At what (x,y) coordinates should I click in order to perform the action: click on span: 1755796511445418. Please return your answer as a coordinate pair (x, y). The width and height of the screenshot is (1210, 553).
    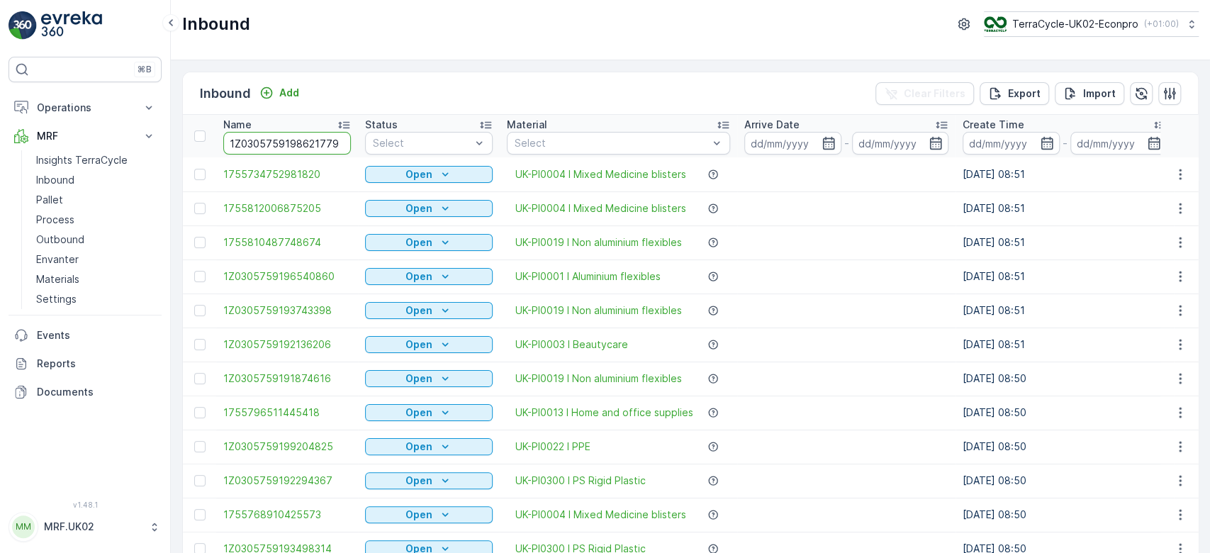
    Looking at the image, I should click on (287, 412).